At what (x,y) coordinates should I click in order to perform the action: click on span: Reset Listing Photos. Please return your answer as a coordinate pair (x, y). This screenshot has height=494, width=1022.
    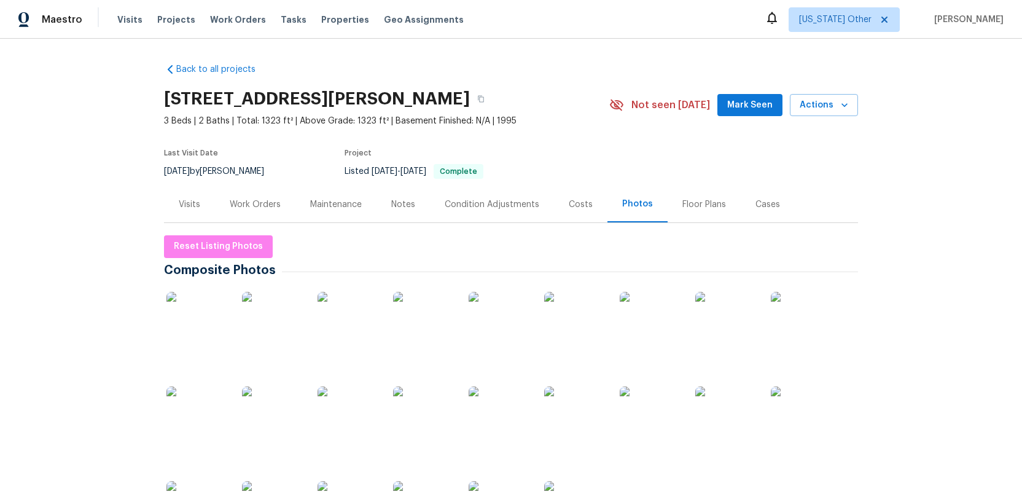
    Looking at the image, I should click on (218, 246).